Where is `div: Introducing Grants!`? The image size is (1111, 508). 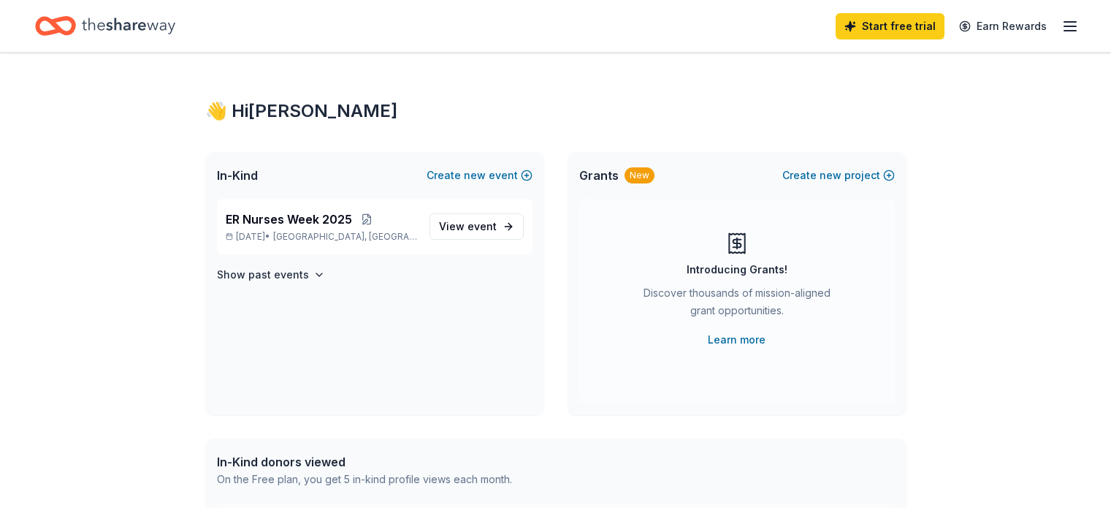 div: Introducing Grants! is located at coordinates (737, 269).